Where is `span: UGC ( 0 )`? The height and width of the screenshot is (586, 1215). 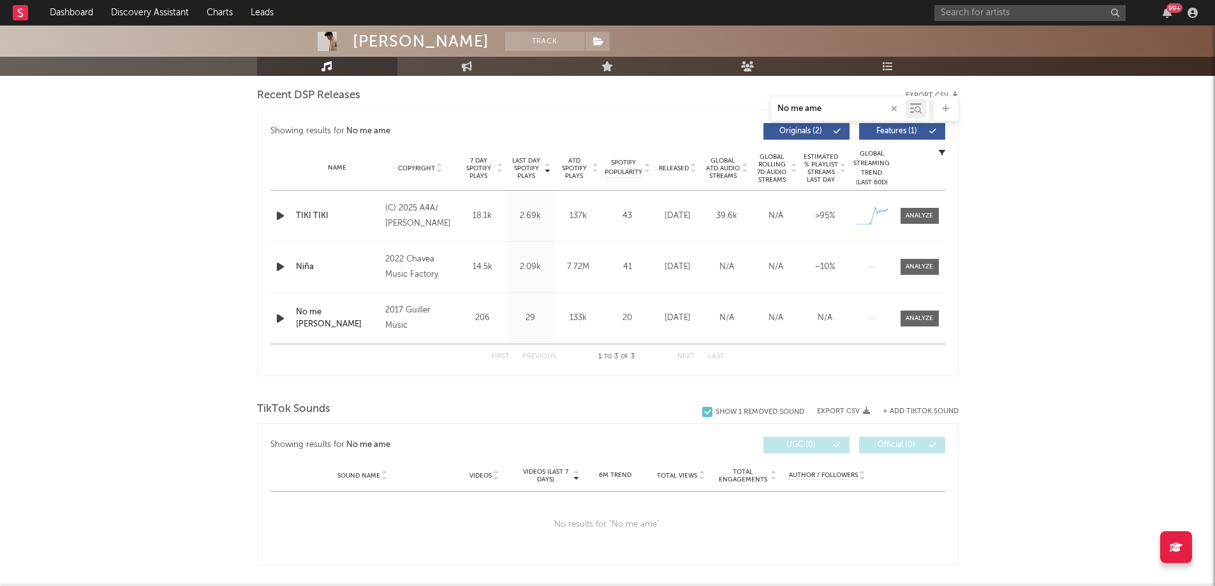 span: UGC ( 0 ) is located at coordinates (801, 445).